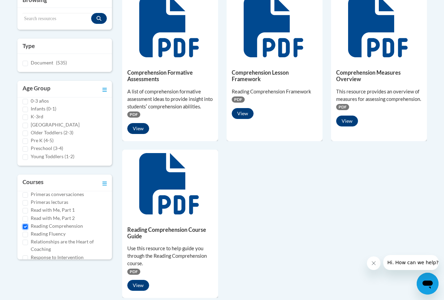  Describe the element at coordinates (57, 257) in the screenshot. I see `label: Response to Intervention` at that location.